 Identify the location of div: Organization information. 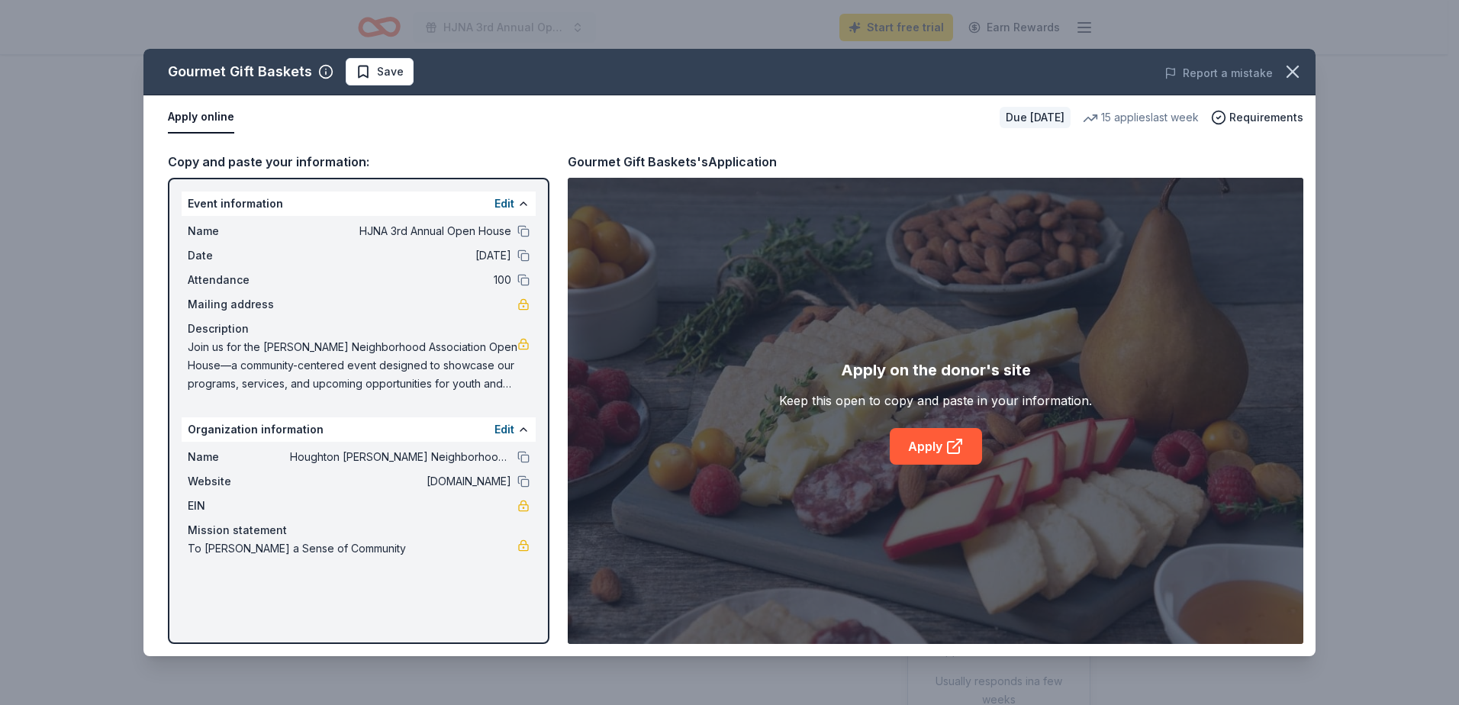
(359, 430).